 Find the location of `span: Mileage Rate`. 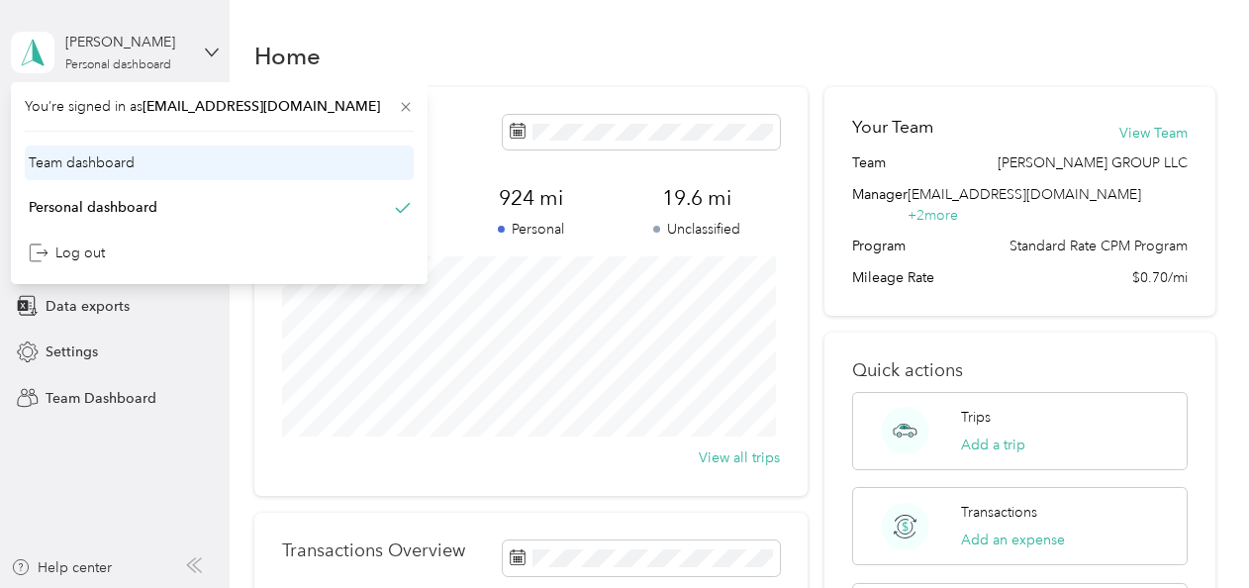

span: Mileage Rate is located at coordinates (893, 277).